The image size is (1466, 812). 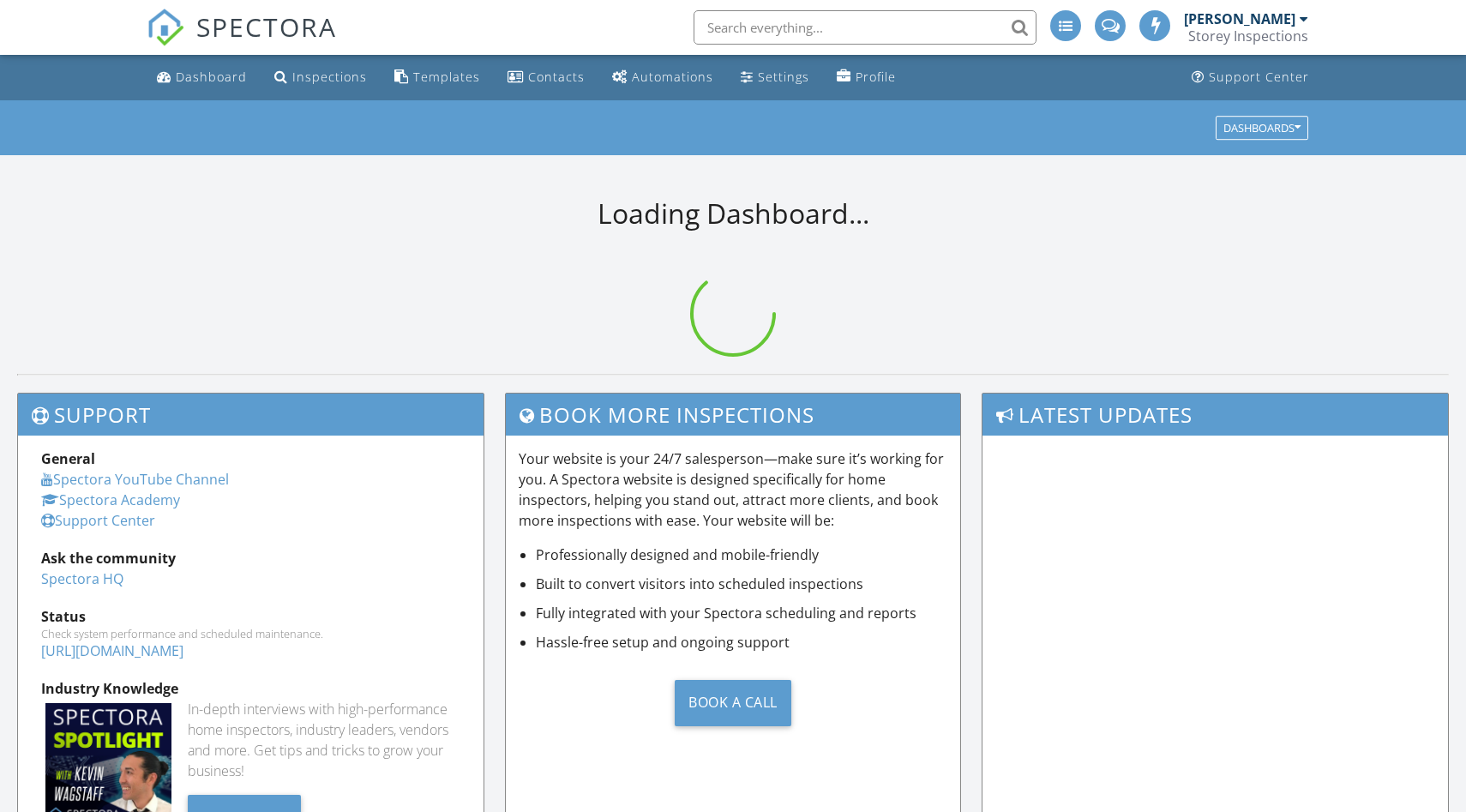 What do you see at coordinates (324, 740) in the screenshot?
I see `div: In-depth interviews with high-performance home inspectors, industry leaders, vendors and more. Ge...` at bounding box center [324, 740].